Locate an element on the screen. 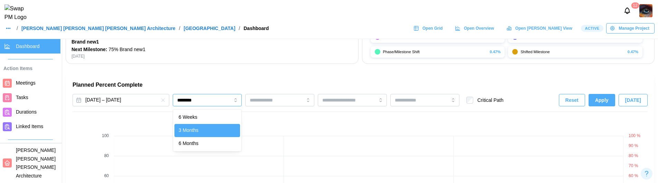  span: Durations is located at coordinates (26, 112).